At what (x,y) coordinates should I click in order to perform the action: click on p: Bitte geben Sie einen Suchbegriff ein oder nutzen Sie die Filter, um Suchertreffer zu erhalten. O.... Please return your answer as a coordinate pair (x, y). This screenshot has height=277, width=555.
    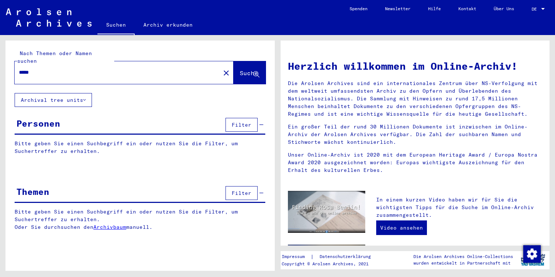
    Looking at the image, I should click on (140, 219).